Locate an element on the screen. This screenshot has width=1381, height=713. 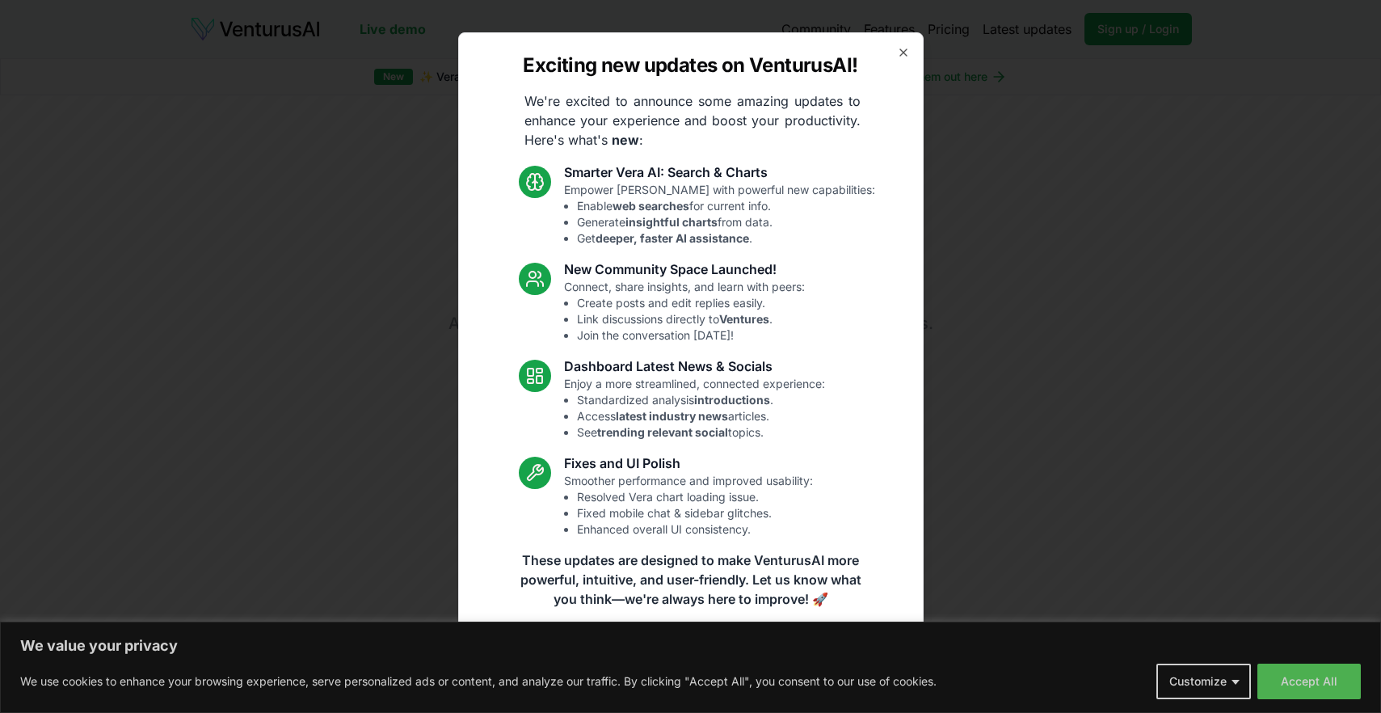
li: Enable for current info. is located at coordinates (726, 206).